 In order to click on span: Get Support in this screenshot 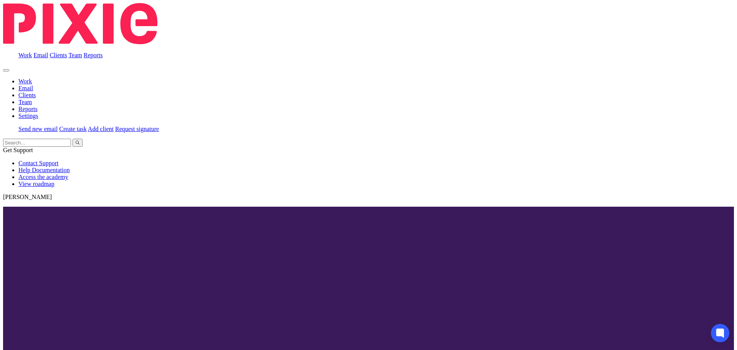, I will do `click(18, 150)`.